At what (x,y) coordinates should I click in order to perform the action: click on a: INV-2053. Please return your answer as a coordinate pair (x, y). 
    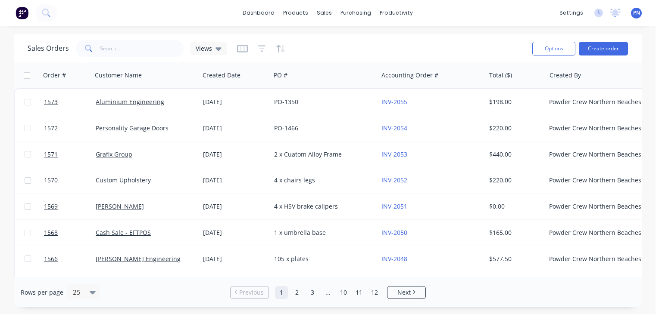
    Looking at the image, I should click on (394, 154).